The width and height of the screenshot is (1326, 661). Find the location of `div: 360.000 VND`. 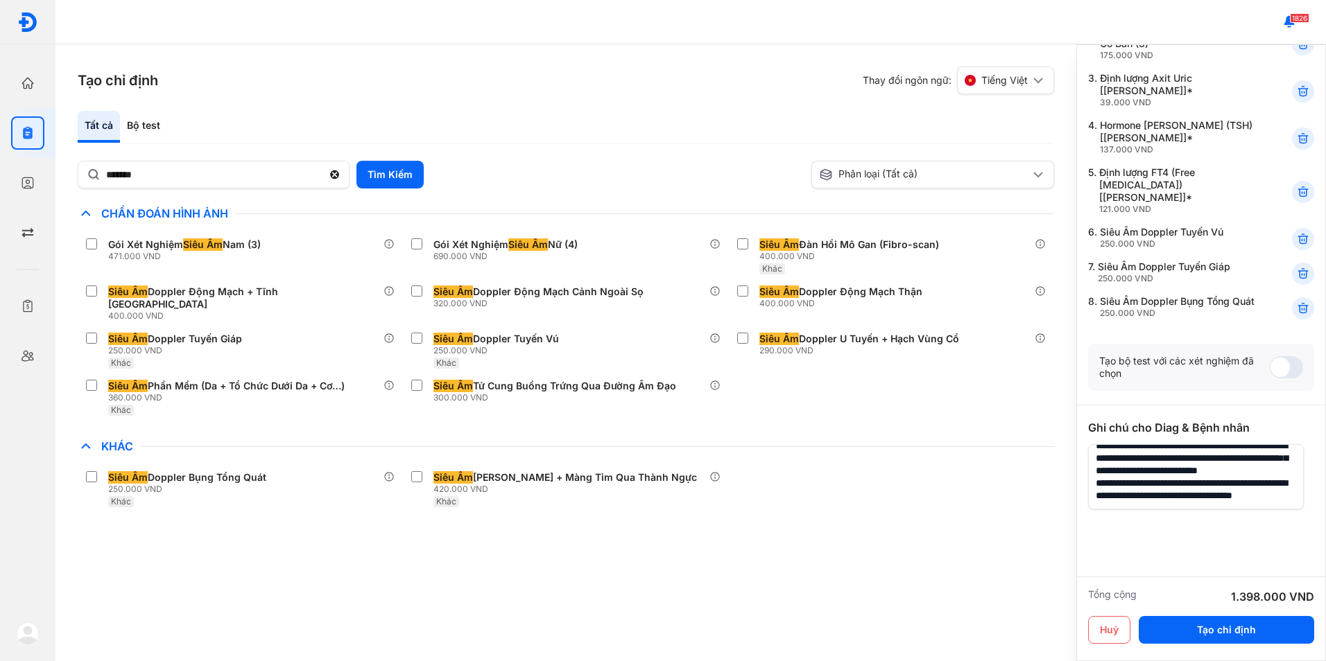

div: 360.000 VND is located at coordinates (229, 398).